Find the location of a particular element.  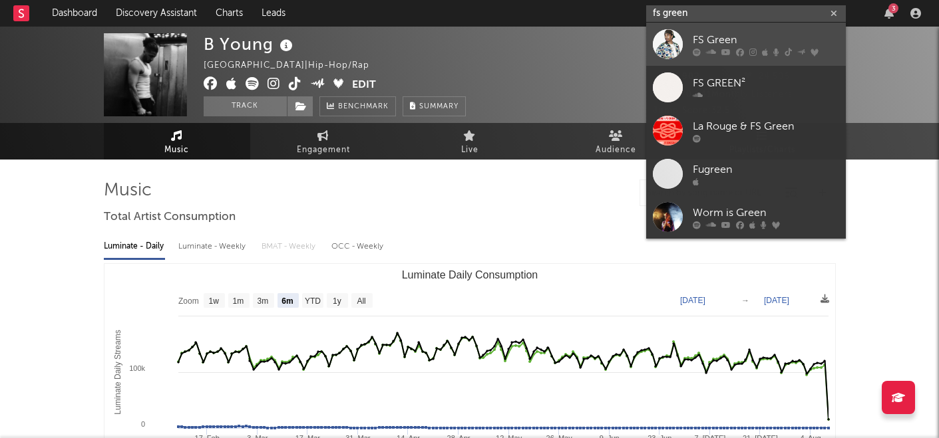

button: Edit is located at coordinates (364, 85).